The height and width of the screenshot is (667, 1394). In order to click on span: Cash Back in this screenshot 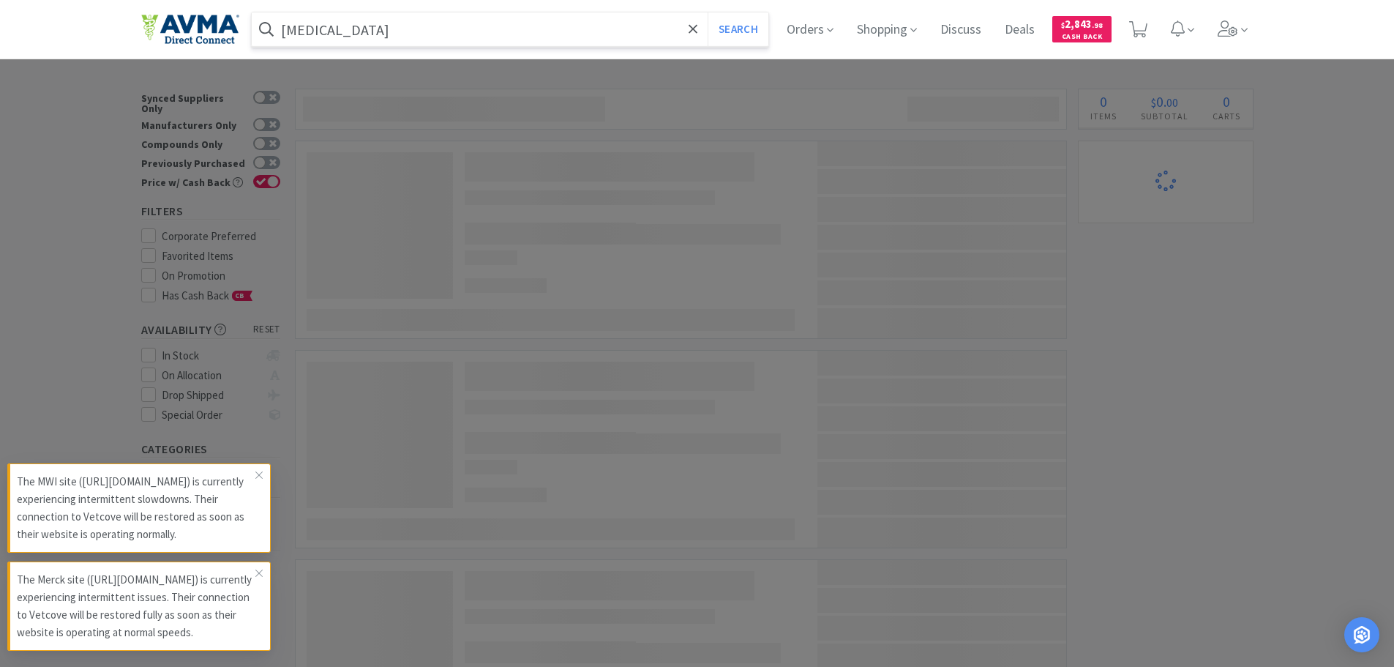, I will do `click(1082, 37)`.